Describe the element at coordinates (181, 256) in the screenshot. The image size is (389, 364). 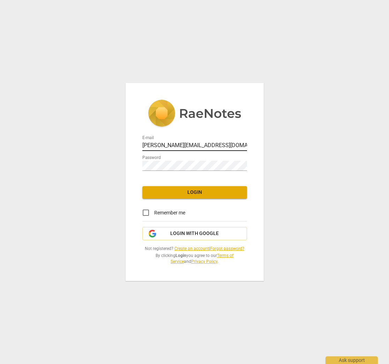
I see `b: Login` at that location.